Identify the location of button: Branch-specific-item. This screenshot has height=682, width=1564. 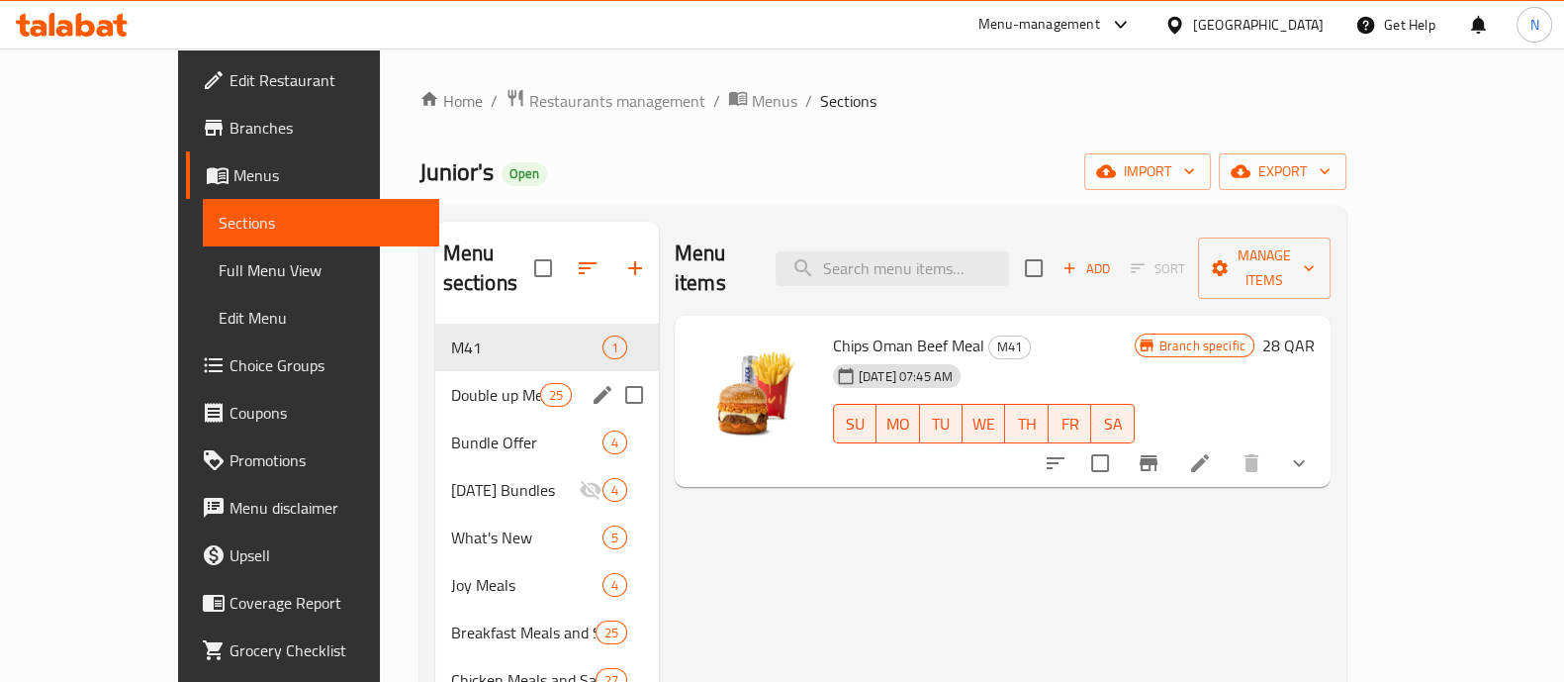
(1149, 463).